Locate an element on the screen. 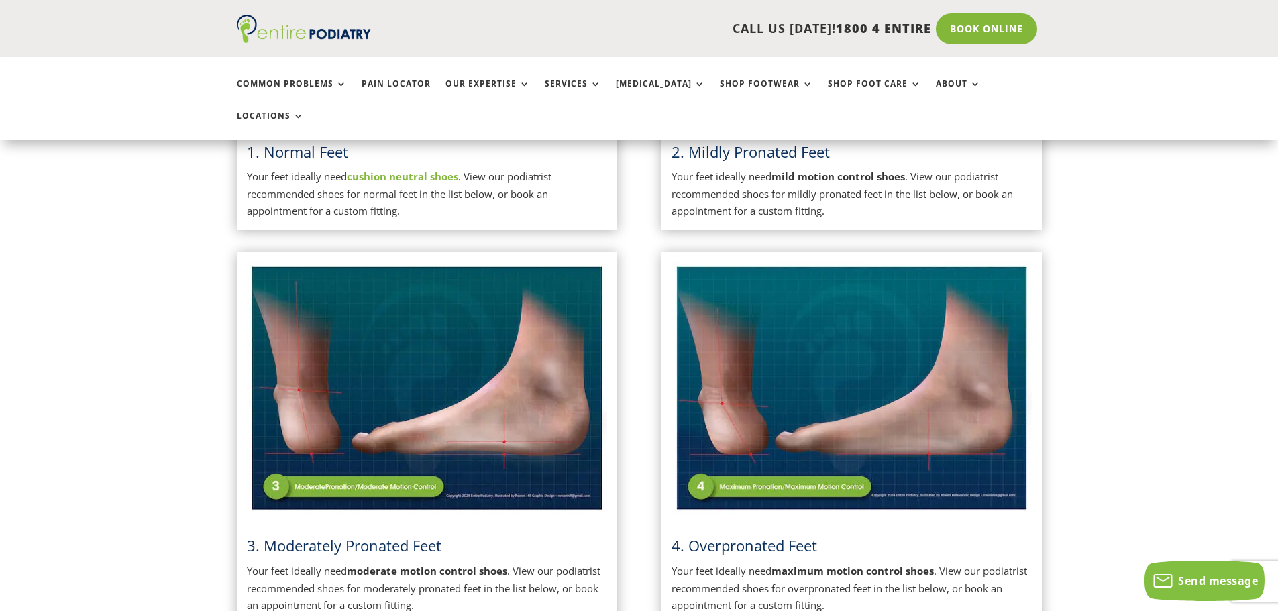 Image resolution: width=1278 pixels, height=611 pixels. button: Send message is located at coordinates (1204, 581).